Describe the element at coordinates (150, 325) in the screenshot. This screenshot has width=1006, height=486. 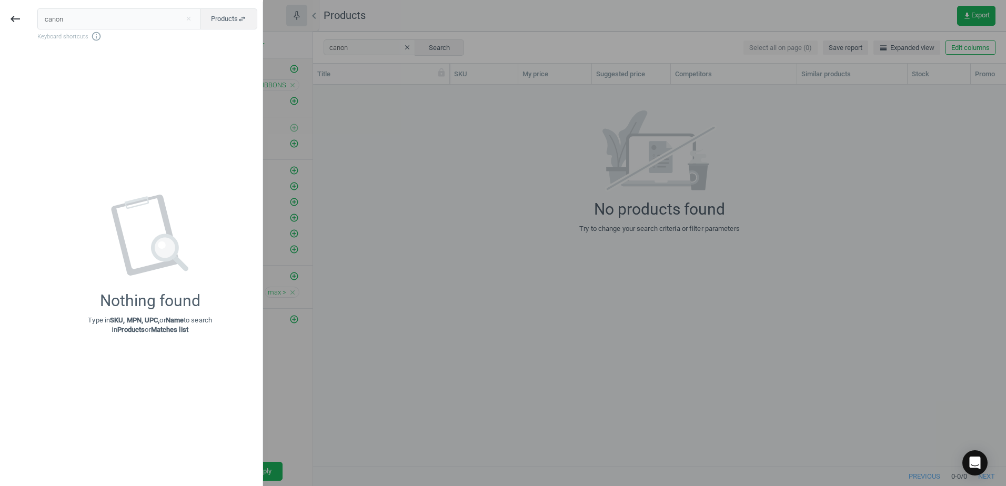
I see `p: Type in or to search in or` at that location.